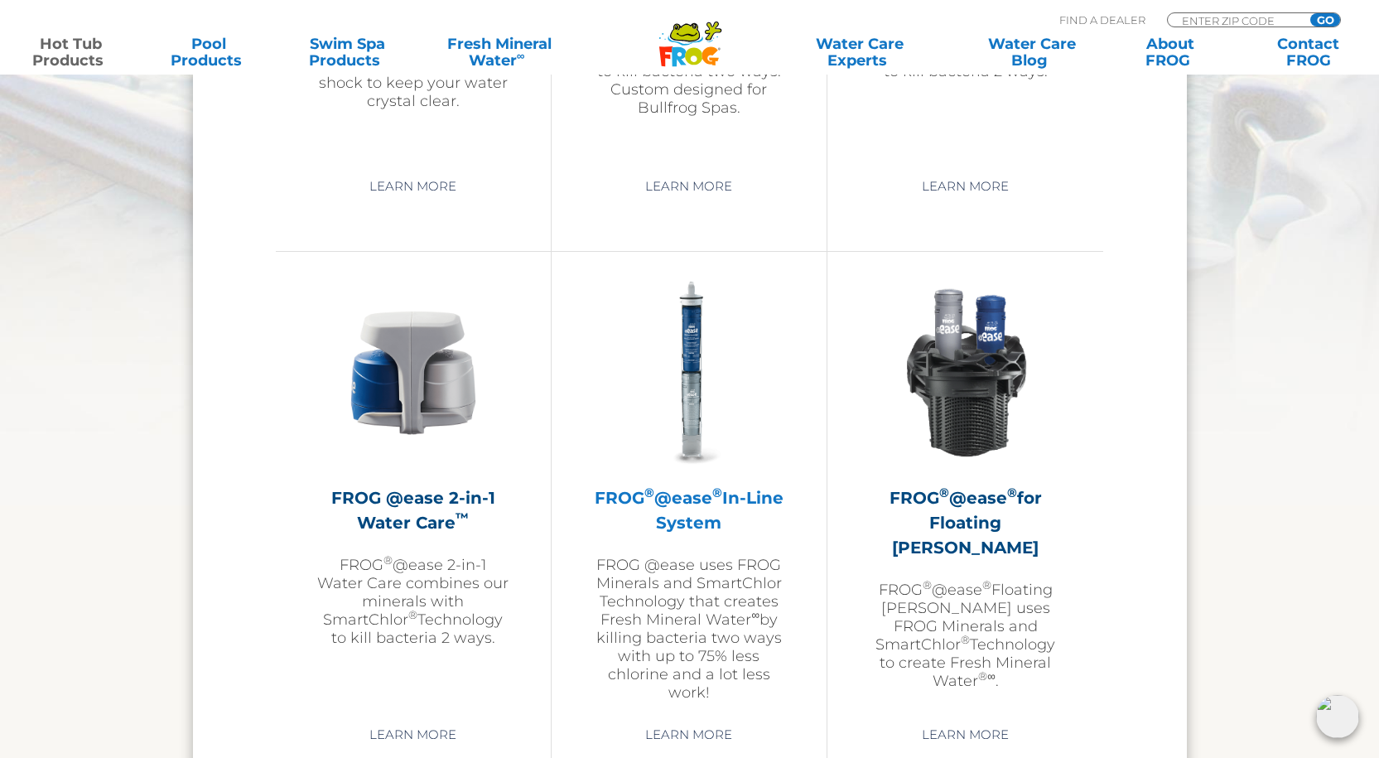 The height and width of the screenshot is (758, 1379). Describe the element at coordinates (1236, 20) in the screenshot. I see `input: Zip Code Form` at that location.